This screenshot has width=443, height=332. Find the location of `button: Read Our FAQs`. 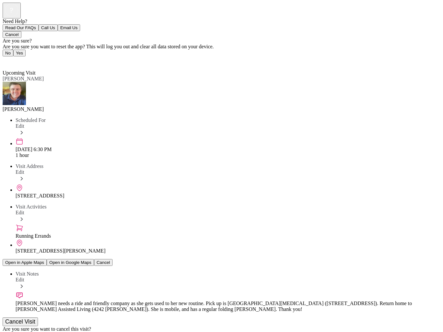

button: Read Our FAQs is located at coordinates (20, 28).